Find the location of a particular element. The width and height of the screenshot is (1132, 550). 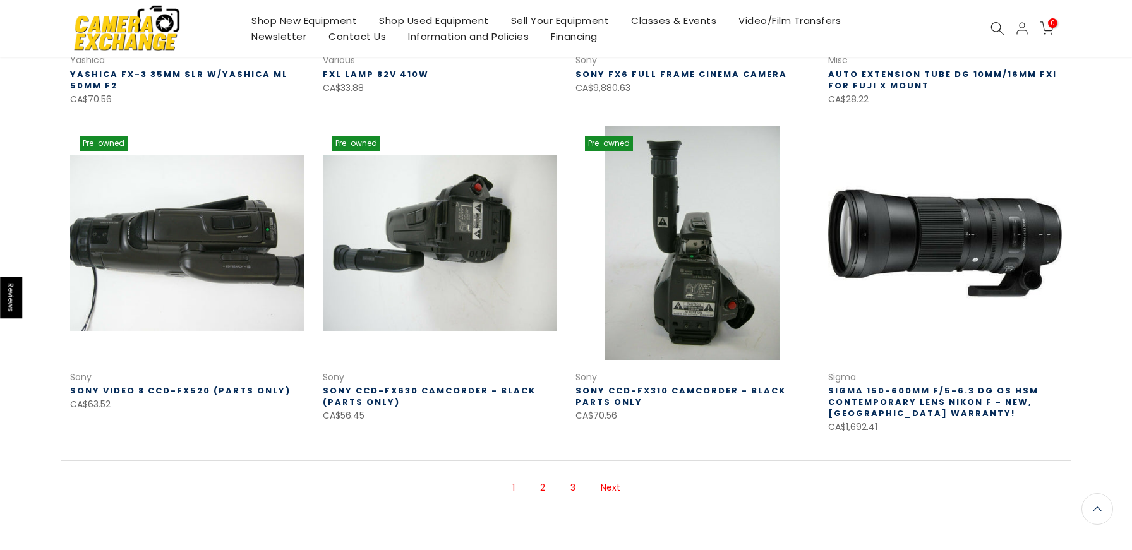

a: Sell Your Equipment is located at coordinates (560, 20).